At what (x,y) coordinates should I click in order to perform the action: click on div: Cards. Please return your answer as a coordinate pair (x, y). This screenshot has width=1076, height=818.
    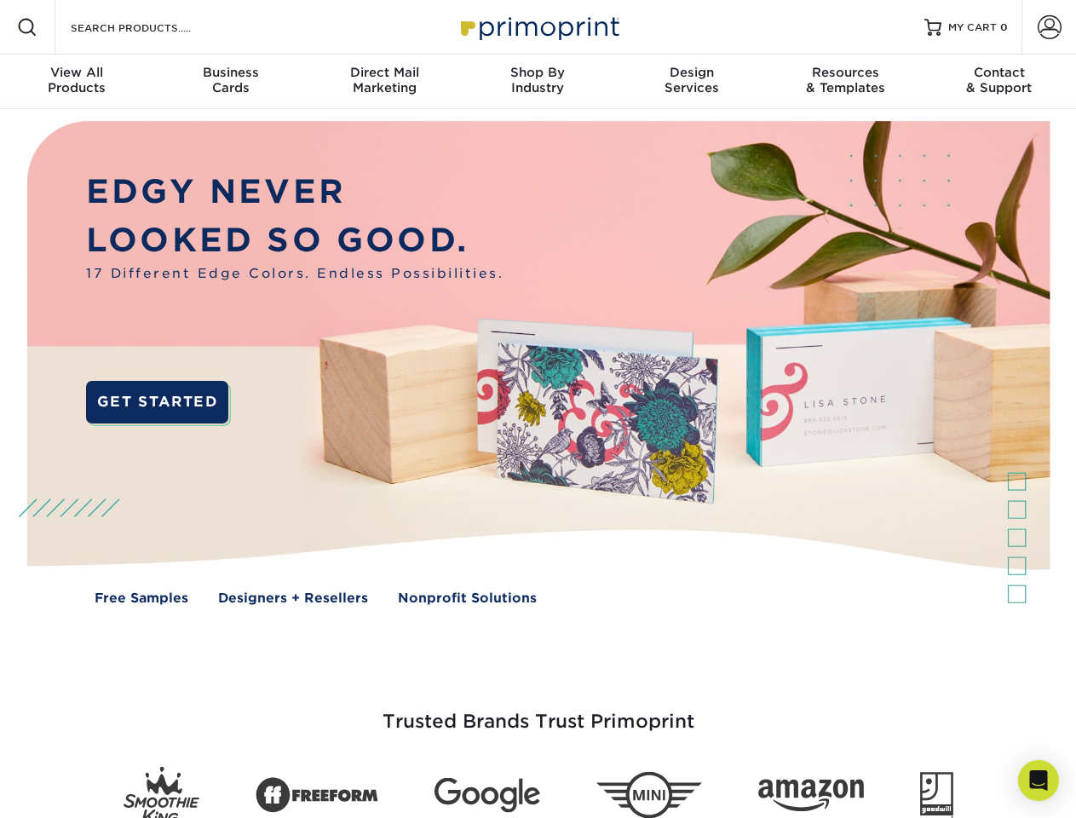
    Looking at the image, I should click on (230, 80).